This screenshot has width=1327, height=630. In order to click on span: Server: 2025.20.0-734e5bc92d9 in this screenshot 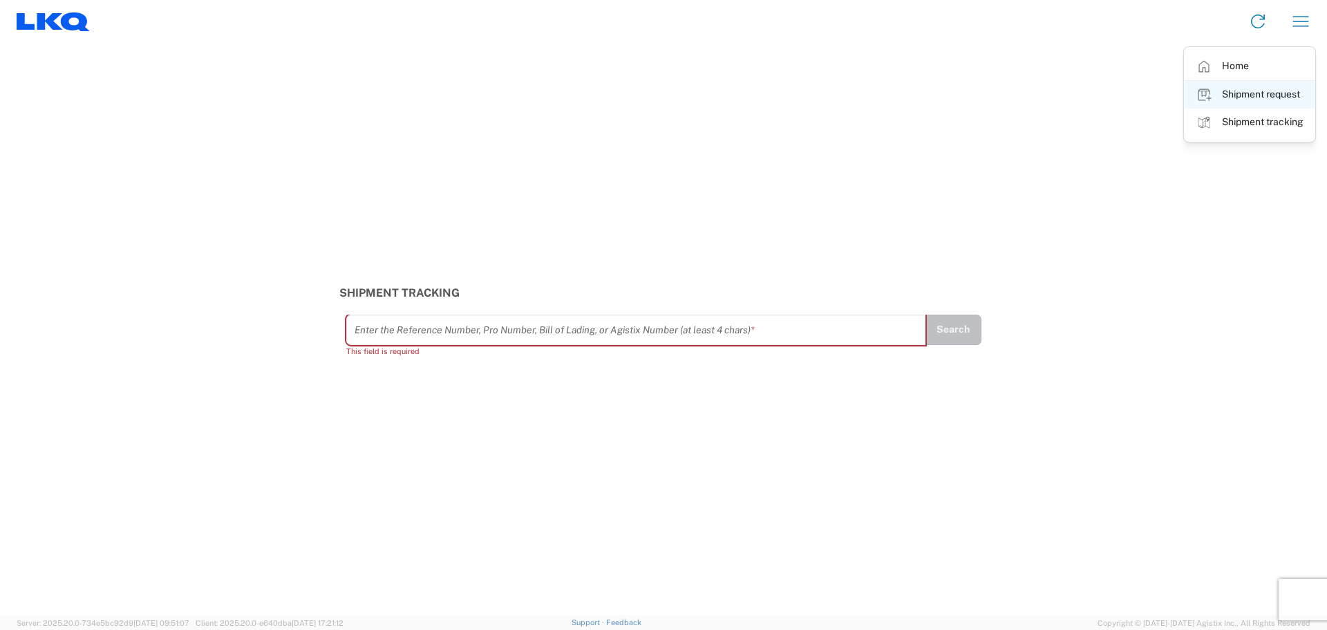, I will do `click(103, 623)`.